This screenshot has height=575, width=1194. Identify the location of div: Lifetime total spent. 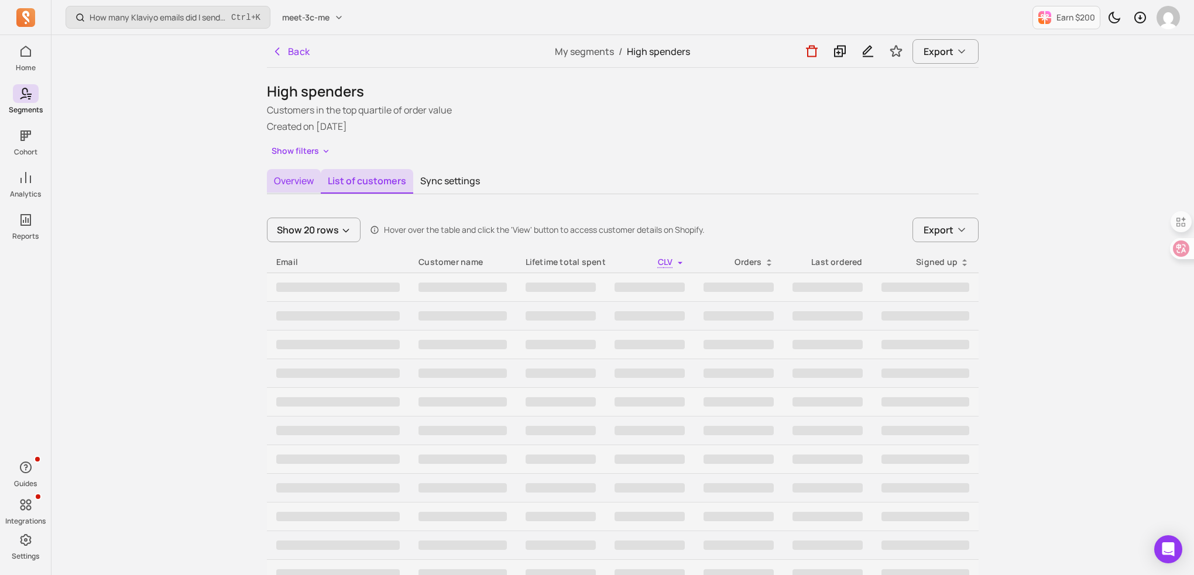
(561, 262).